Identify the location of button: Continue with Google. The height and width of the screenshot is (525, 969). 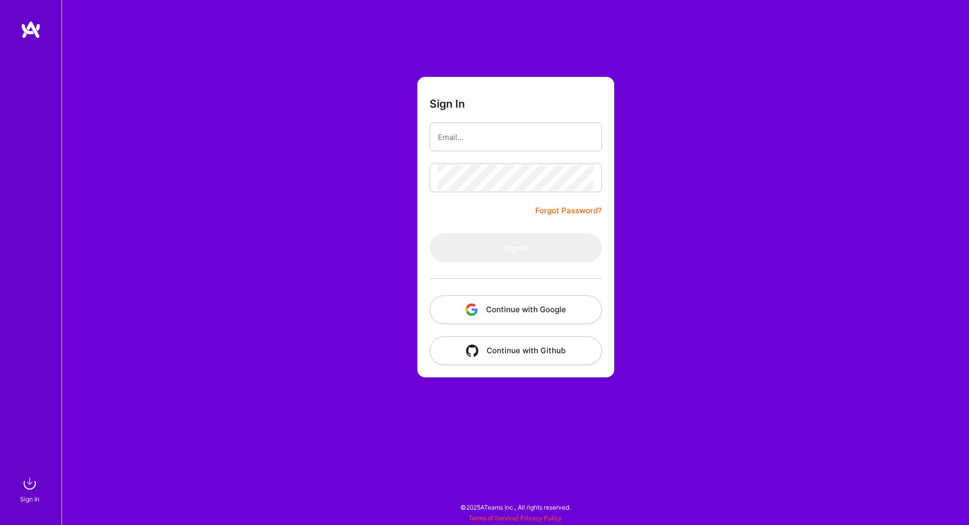
(516, 310).